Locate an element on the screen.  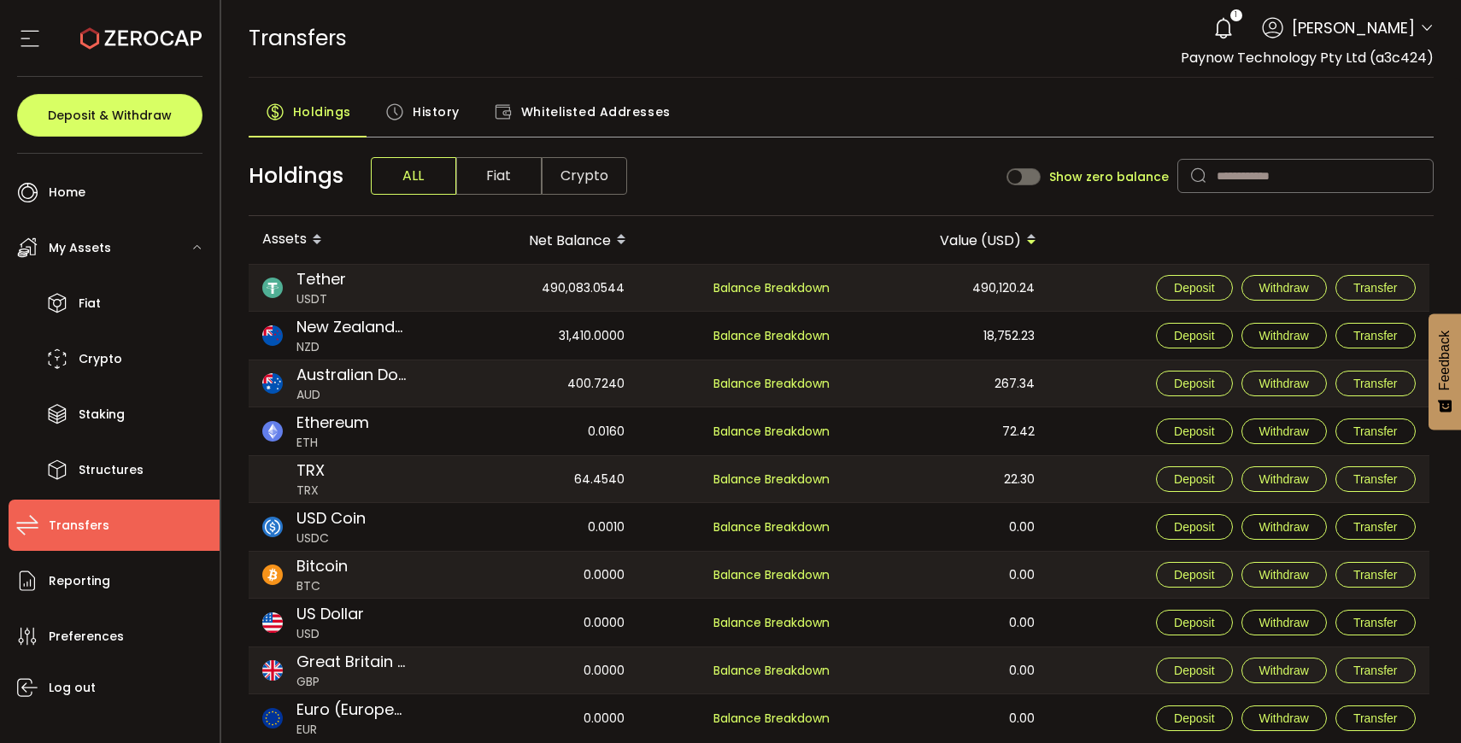
div: 400.7240 is located at coordinates (536, 384).